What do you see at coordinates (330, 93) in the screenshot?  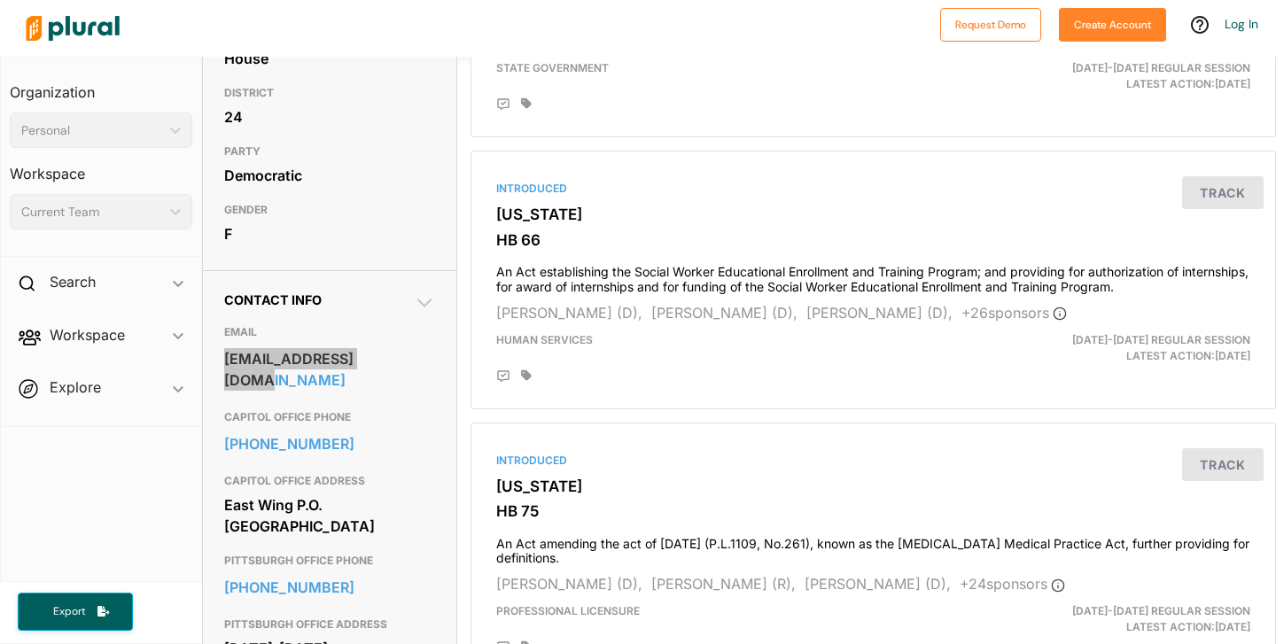 I see `h3: DISTRICT` at bounding box center [330, 93].